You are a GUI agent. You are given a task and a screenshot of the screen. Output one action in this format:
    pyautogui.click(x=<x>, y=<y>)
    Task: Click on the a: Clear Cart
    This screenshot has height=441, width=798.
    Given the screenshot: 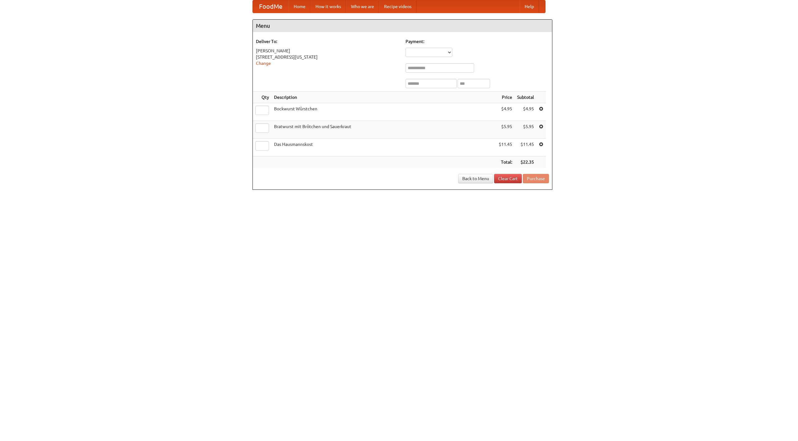 What is the action you would take?
    pyautogui.click(x=508, y=179)
    